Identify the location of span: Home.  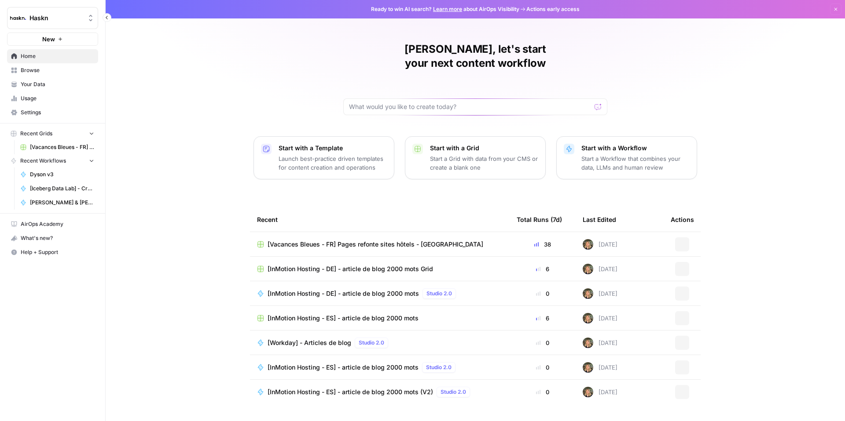
(57, 56).